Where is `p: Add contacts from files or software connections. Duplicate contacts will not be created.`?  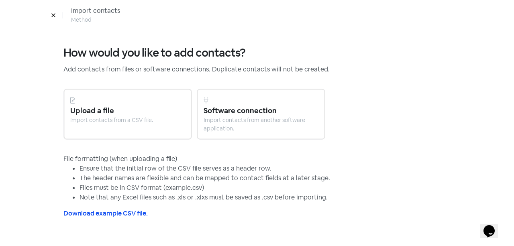
p: Add contacts from files or software connections. Duplicate contacts will not be created. is located at coordinates (257, 69).